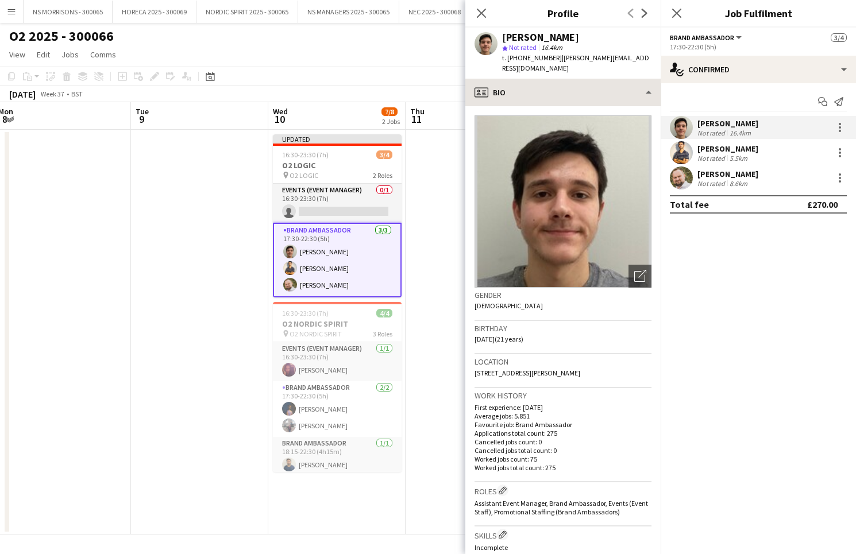  Describe the element at coordinates (707, 37) in the screenshot. I see `button: Brand Ambassador` at that location.